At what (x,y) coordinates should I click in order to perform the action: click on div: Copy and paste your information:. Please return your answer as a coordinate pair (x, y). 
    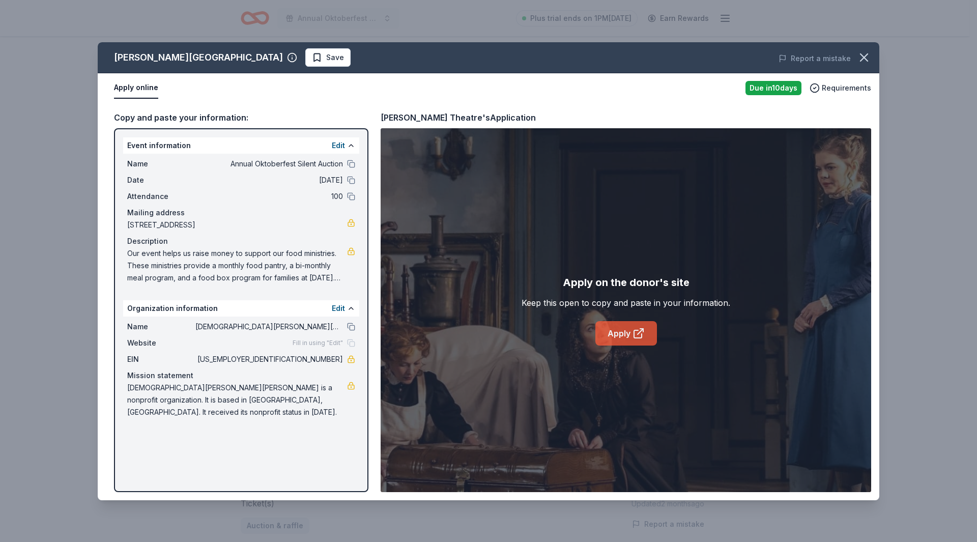
    Looking at the image, I should click on (241, 118).